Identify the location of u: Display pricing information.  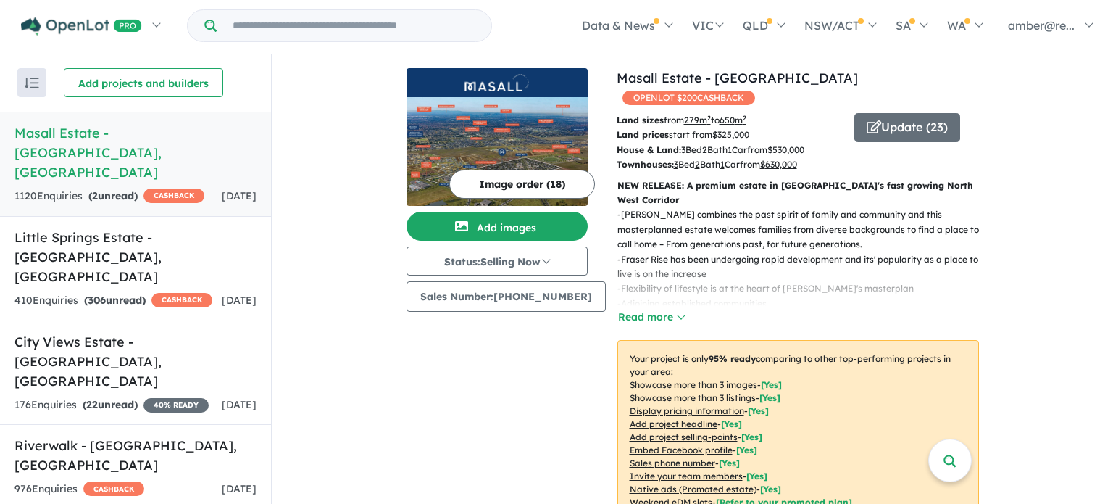
(687, 410).